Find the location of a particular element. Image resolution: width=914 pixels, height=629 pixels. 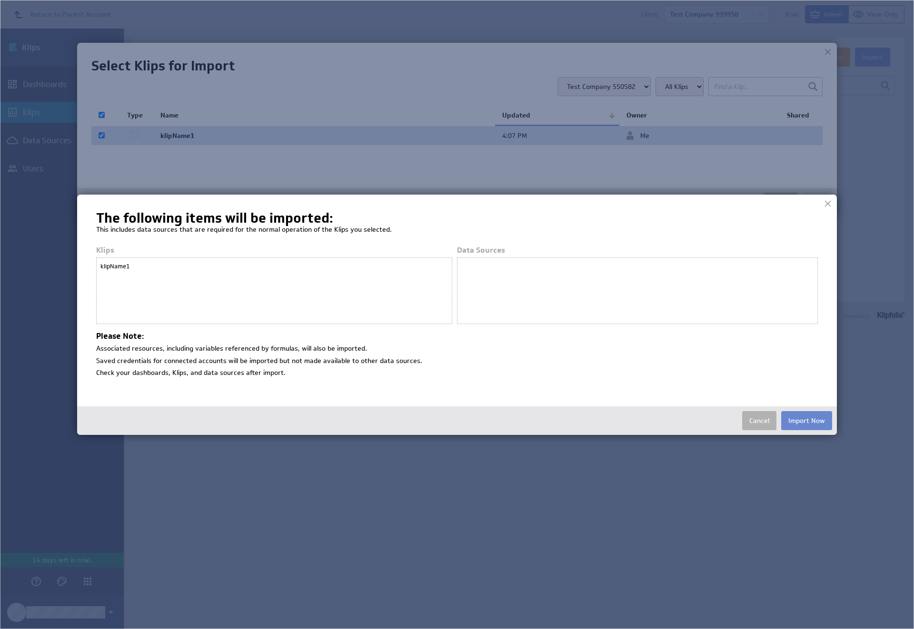

div: Klips is located at coordinates (277, 252).